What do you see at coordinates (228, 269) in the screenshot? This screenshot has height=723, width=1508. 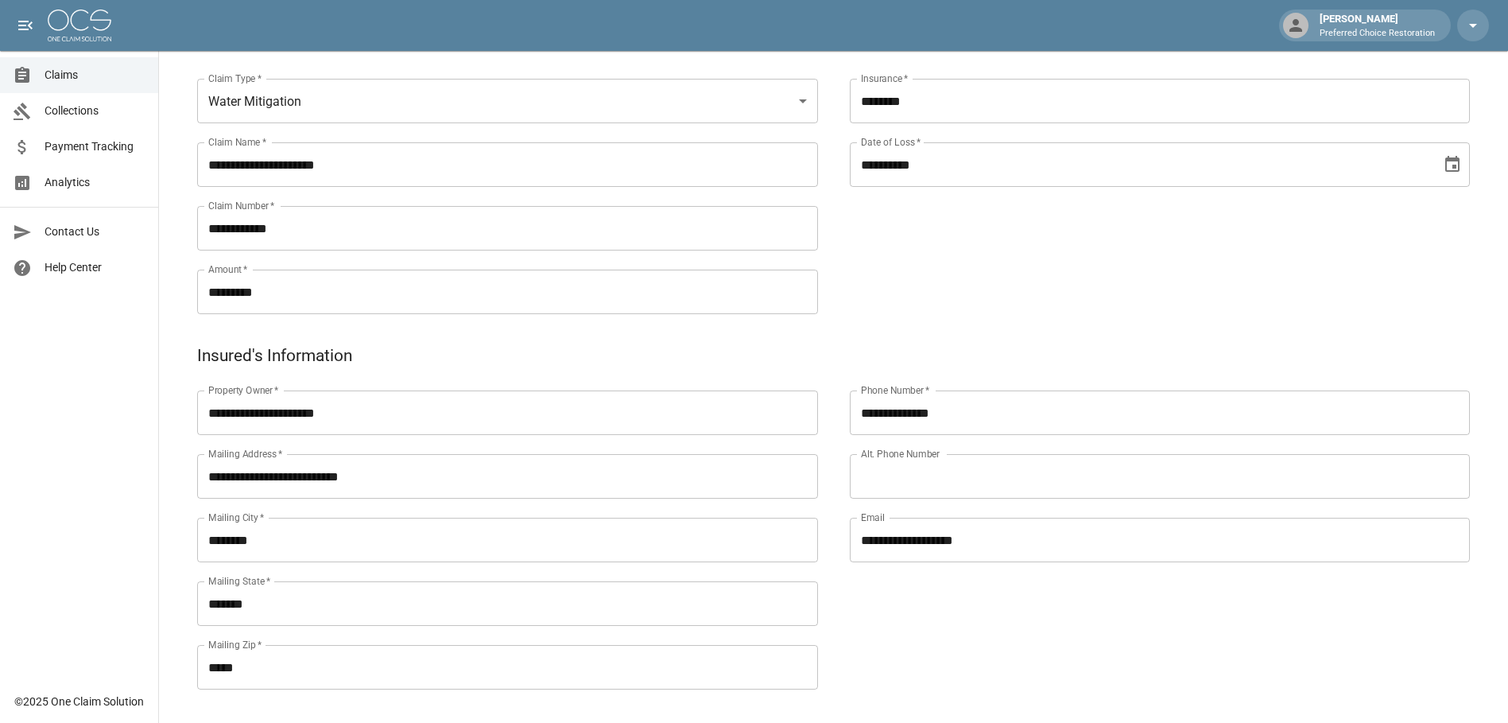 I see `label: Amount` at bounding box center [228, 269].